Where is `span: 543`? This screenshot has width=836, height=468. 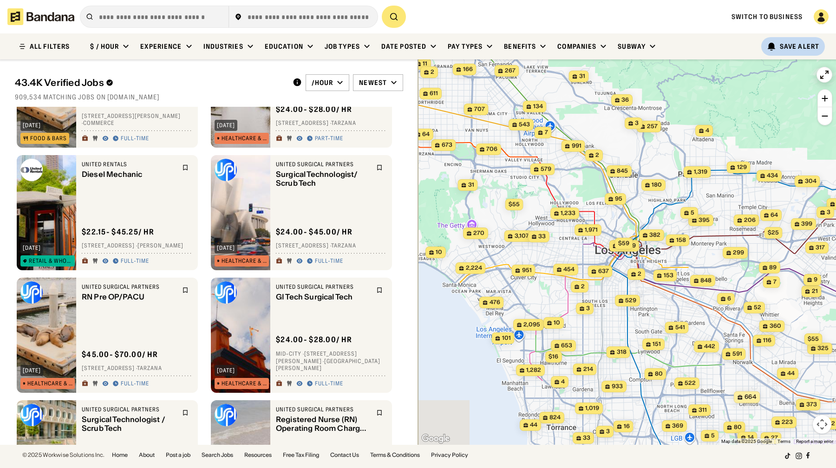 span: 543 is located at coordinates (524, 124).